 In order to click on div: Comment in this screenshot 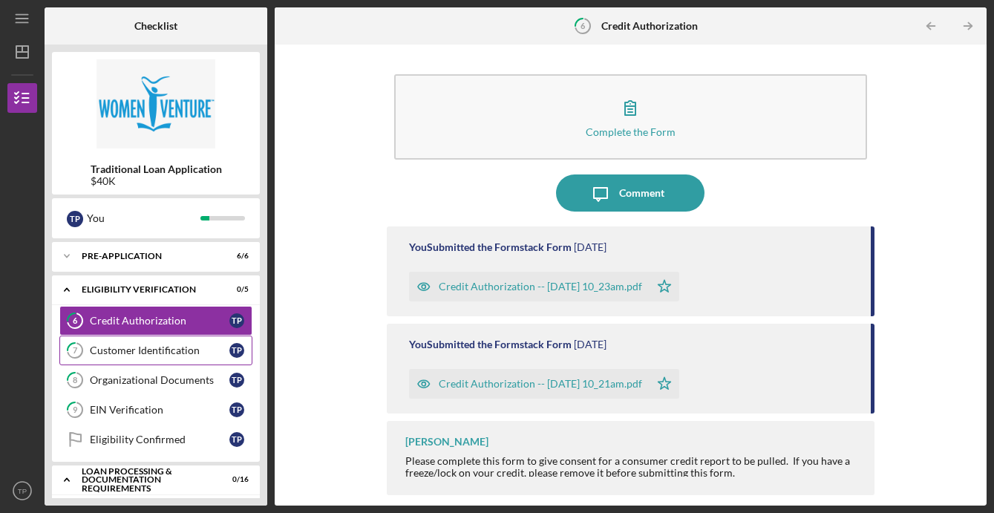, I will do `click(641, 193)`.